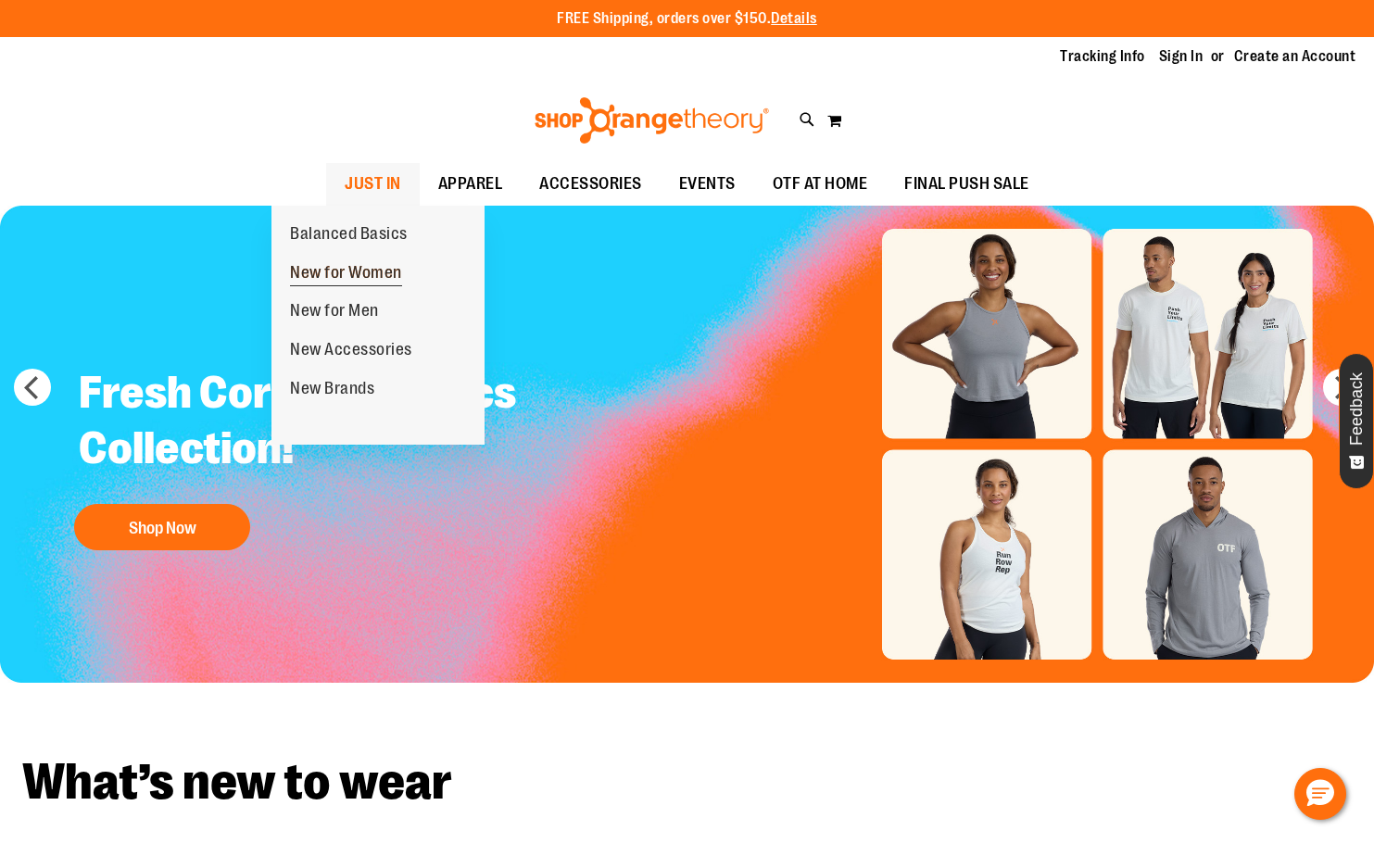 The height and width of the screenshot is (843, 1374). Describe the element at coordinates (471, 184) in the screenshot. I see `a: APPAREL` at that location.